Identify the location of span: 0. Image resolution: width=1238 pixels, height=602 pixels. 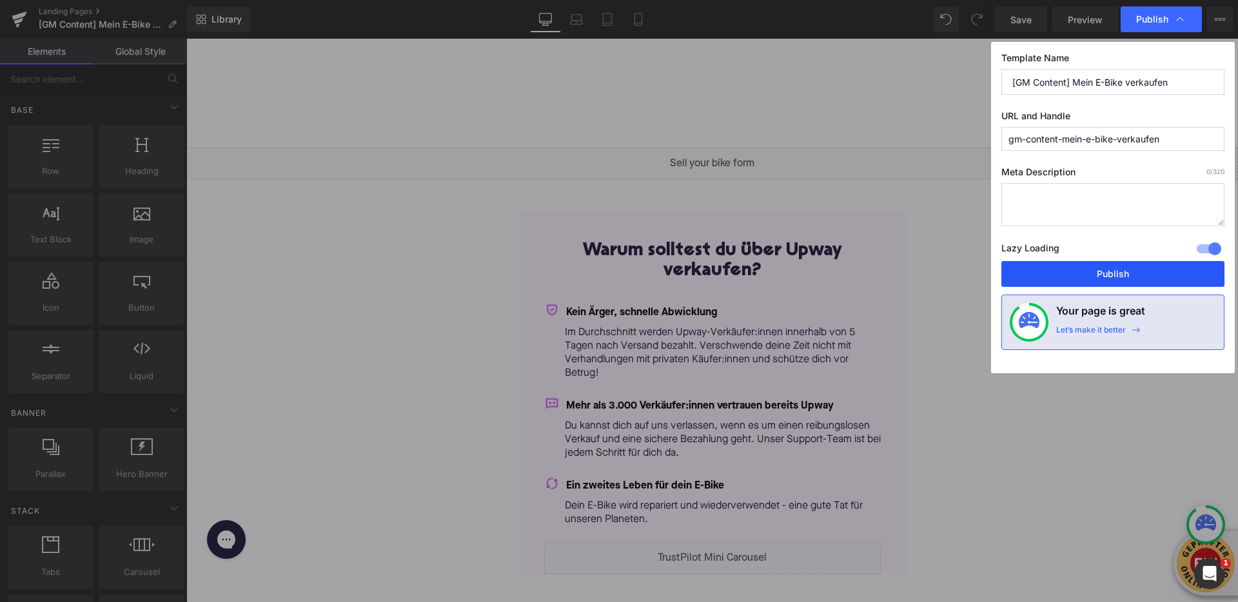
(1208, 171).